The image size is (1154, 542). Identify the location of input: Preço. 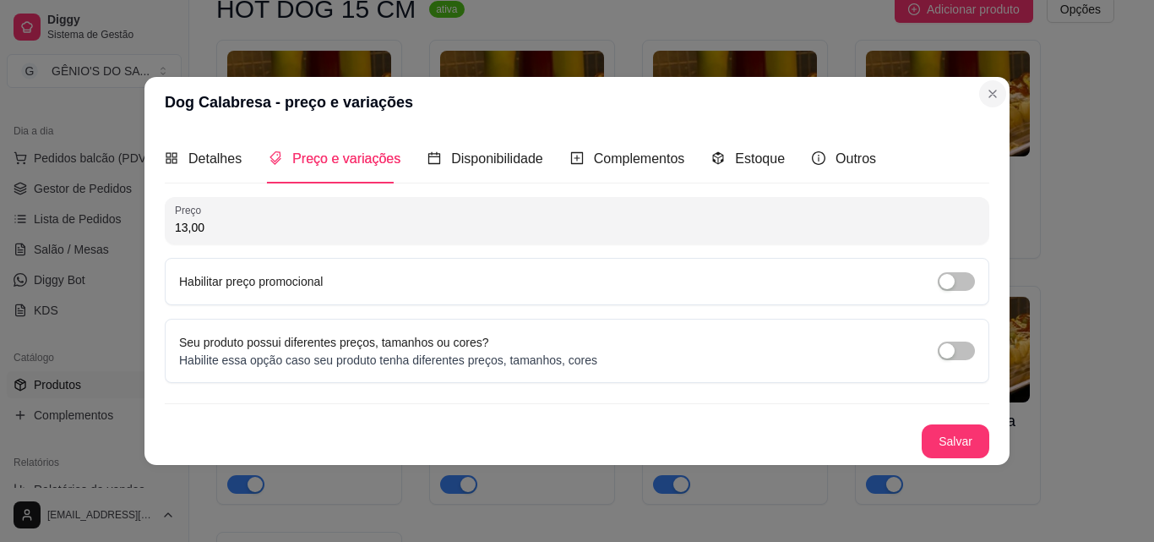
(577, 227).